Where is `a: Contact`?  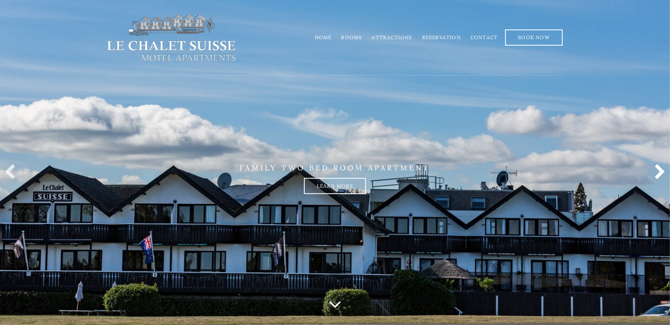 a: Contact is located at coordinates (484, 37).